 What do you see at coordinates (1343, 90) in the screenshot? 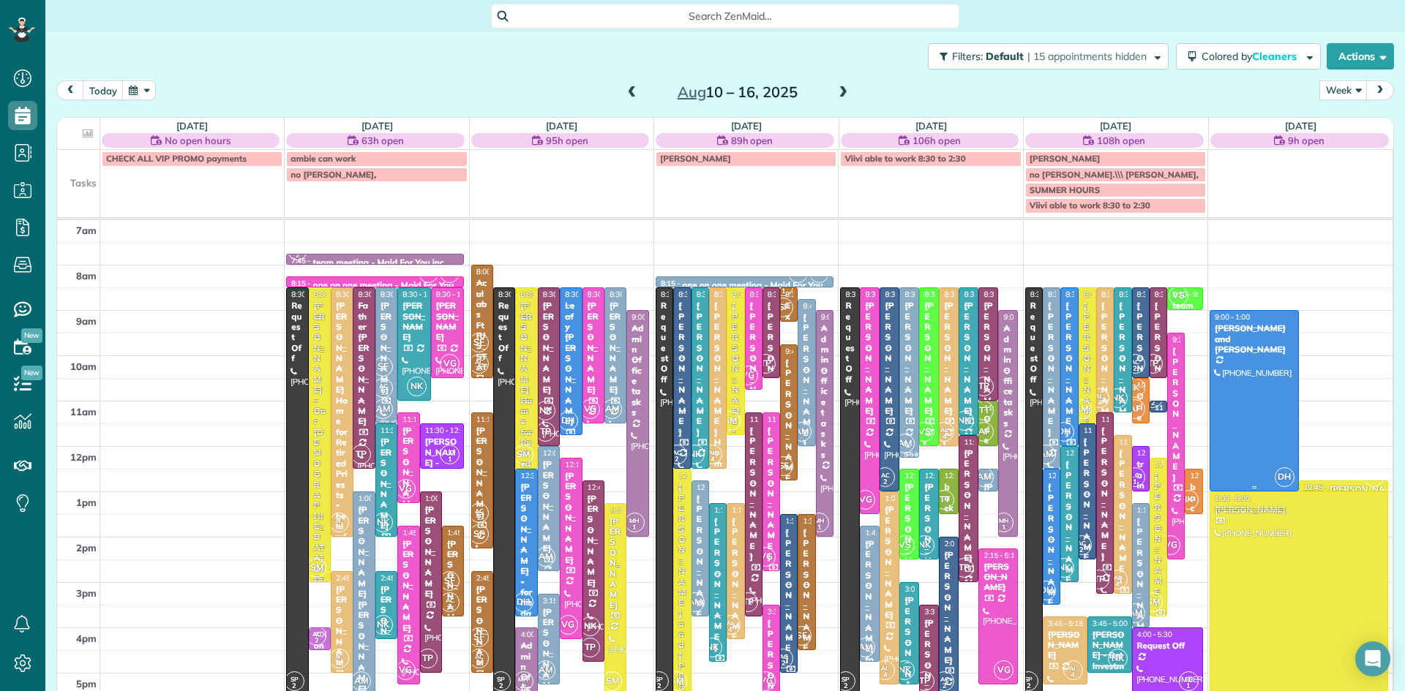
I see `button: Week` at bounding box center [1343, 90].